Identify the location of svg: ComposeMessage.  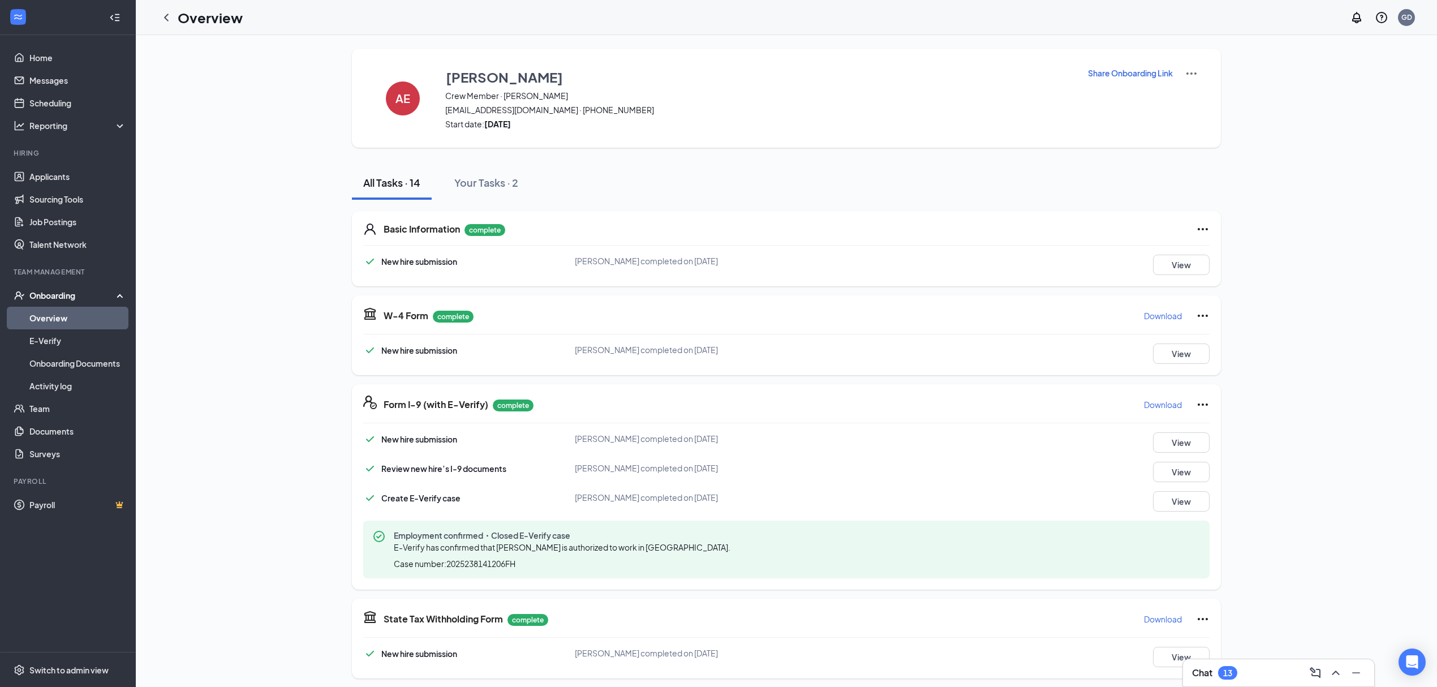
(1315, 673).